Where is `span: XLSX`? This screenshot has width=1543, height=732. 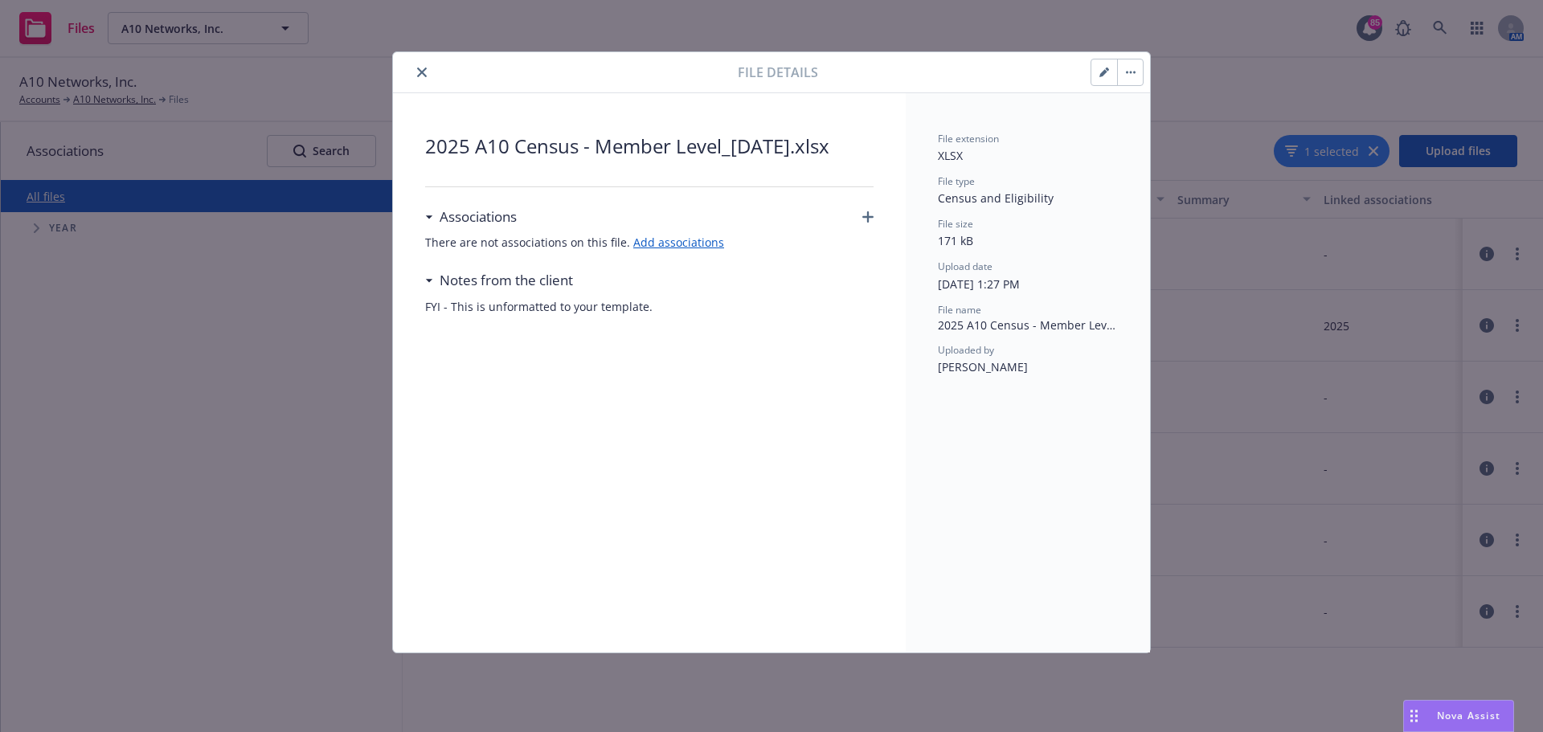
span: XLSX is located at coordinates (950, 155).